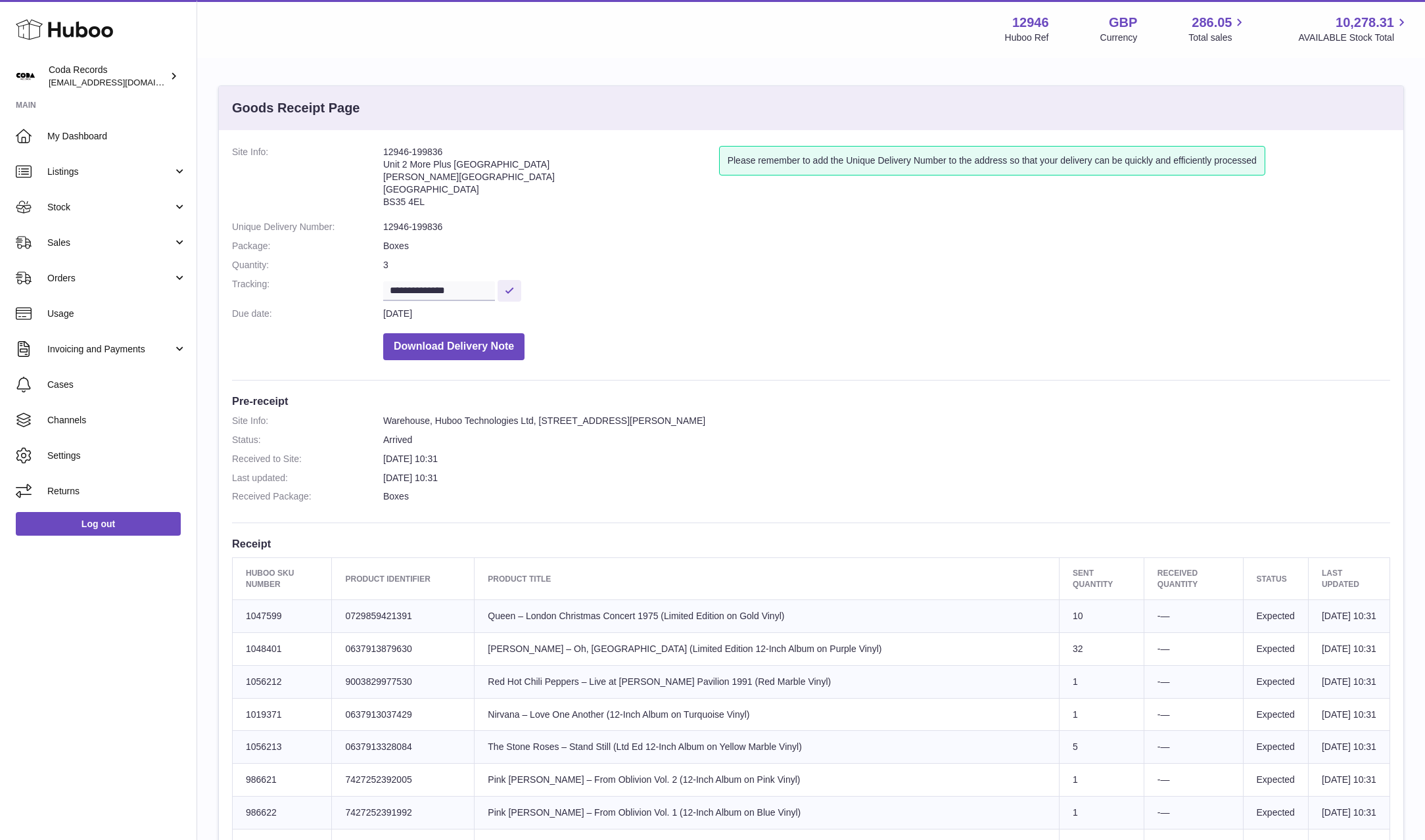  Describe the element at coordinates (109, 172) in the screenshot. I see `span: Listings` at that location.